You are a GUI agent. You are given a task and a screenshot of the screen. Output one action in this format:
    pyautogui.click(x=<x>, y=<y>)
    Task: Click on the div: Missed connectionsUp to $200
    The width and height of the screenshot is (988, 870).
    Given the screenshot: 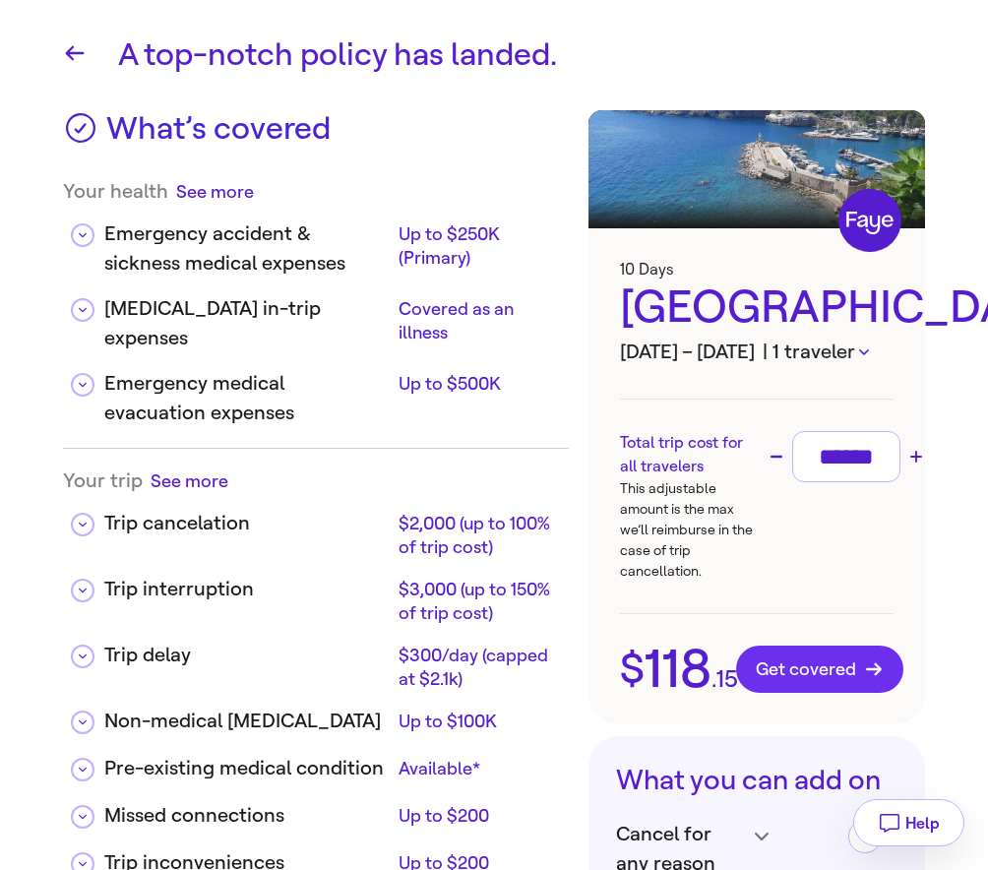 What is the action you would take?
    pyautogui.click(x=316, y=809)
    